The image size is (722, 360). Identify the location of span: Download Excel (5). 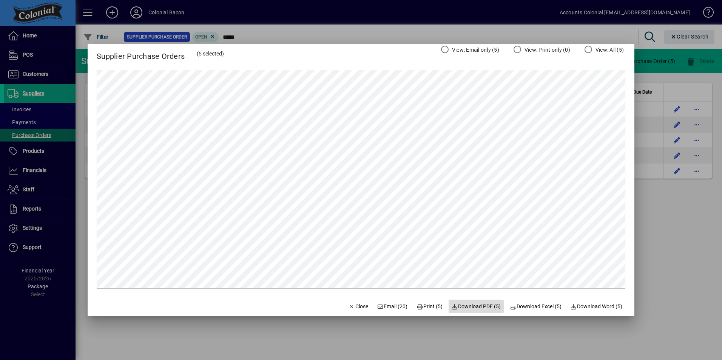
(535, 307).